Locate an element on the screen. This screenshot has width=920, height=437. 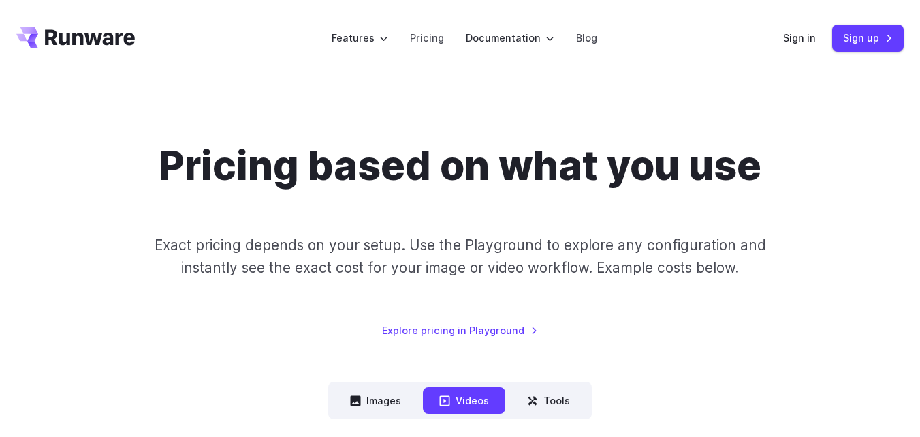
h1: Pricing based on what you use is located at coordinates (460, 165).